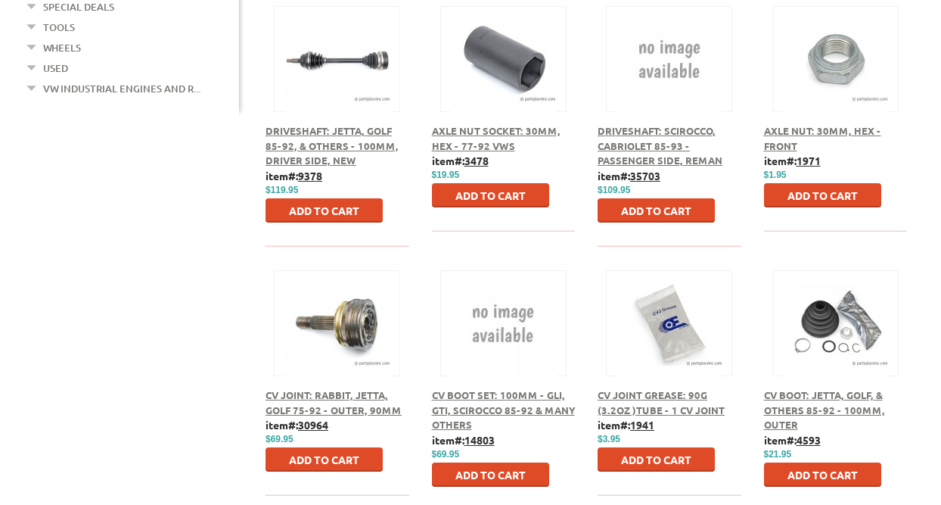  I want to click on span: CV Joint Grease: 90g (3.2oz )Tube - 1 CV joint, so click(661, 402).